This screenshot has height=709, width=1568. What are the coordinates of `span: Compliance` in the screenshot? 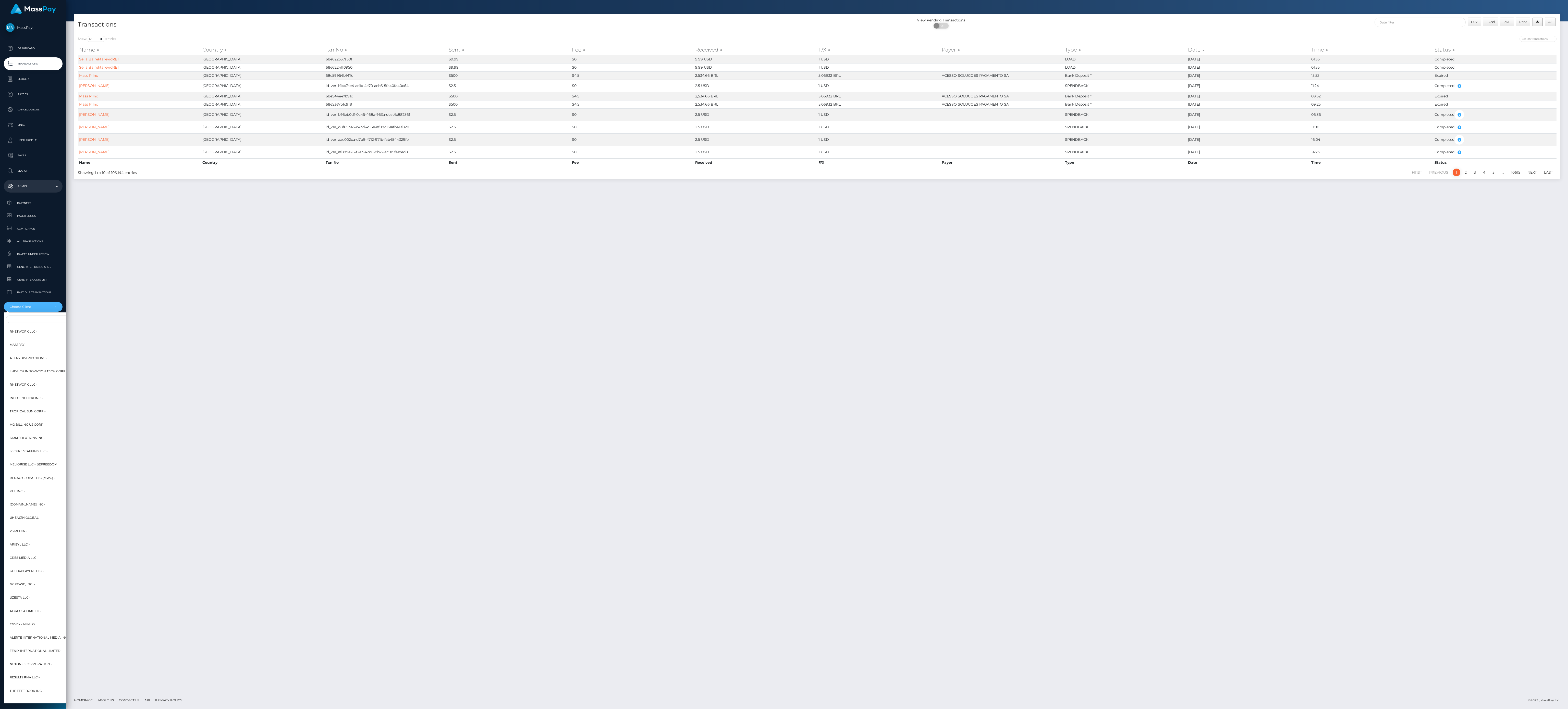 It's located at (33, 229).